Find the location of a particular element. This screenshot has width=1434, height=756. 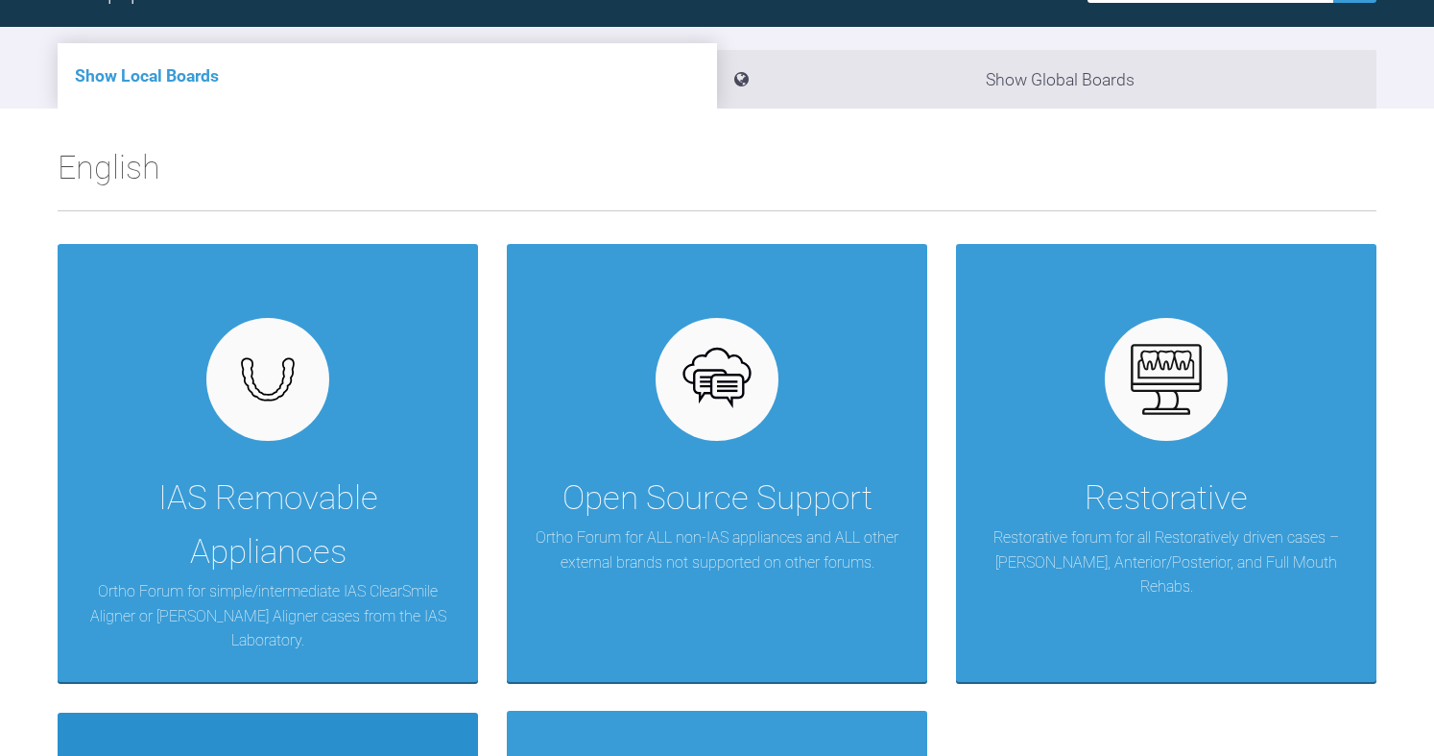

img: opensource.6e495855.svg is located at coordinates (717, 379).